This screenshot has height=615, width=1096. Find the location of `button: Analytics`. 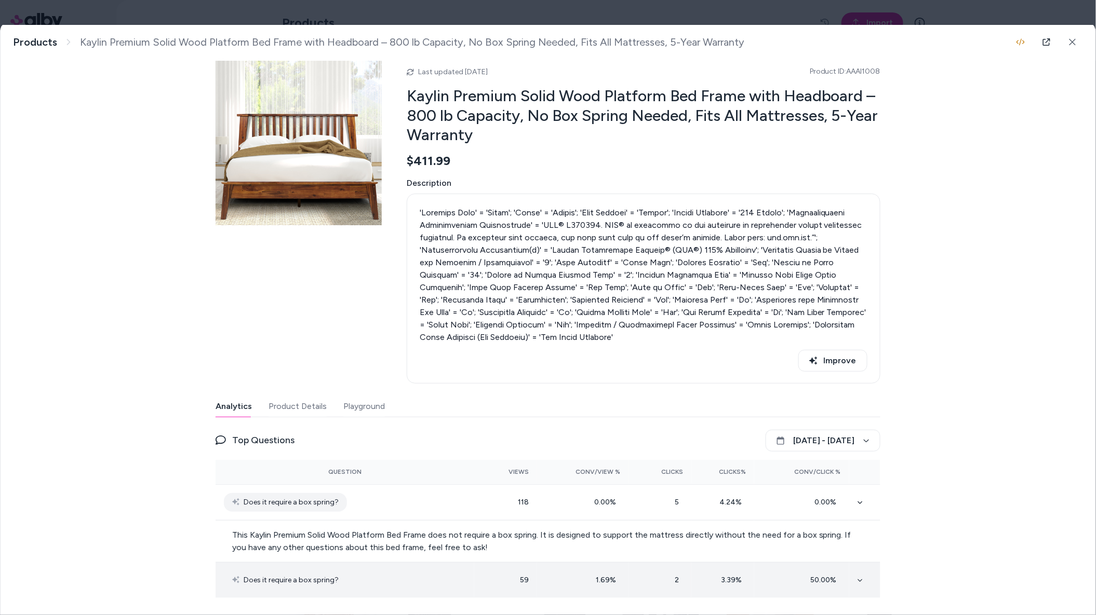

button: Analytics is located at coordinates (234, 407).